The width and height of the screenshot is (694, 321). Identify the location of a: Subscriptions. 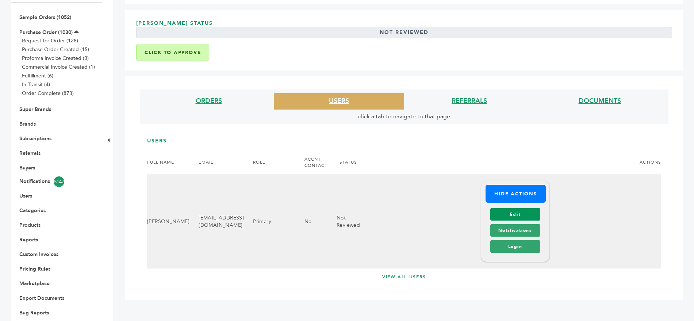
(35, 138).